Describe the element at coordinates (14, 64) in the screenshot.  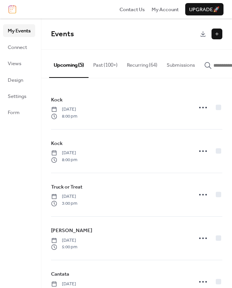
I see `span: Views` at that location.